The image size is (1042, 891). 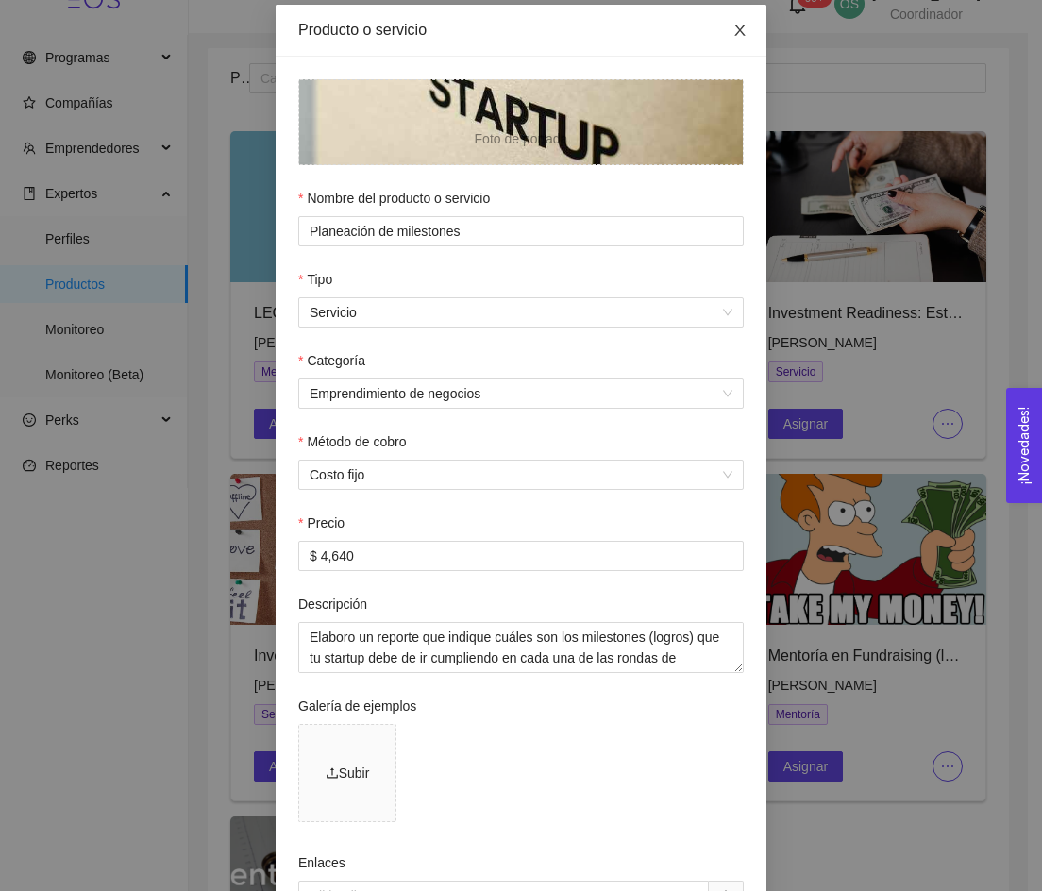 I want to click on label: Precio, so click(x=321, y=523).